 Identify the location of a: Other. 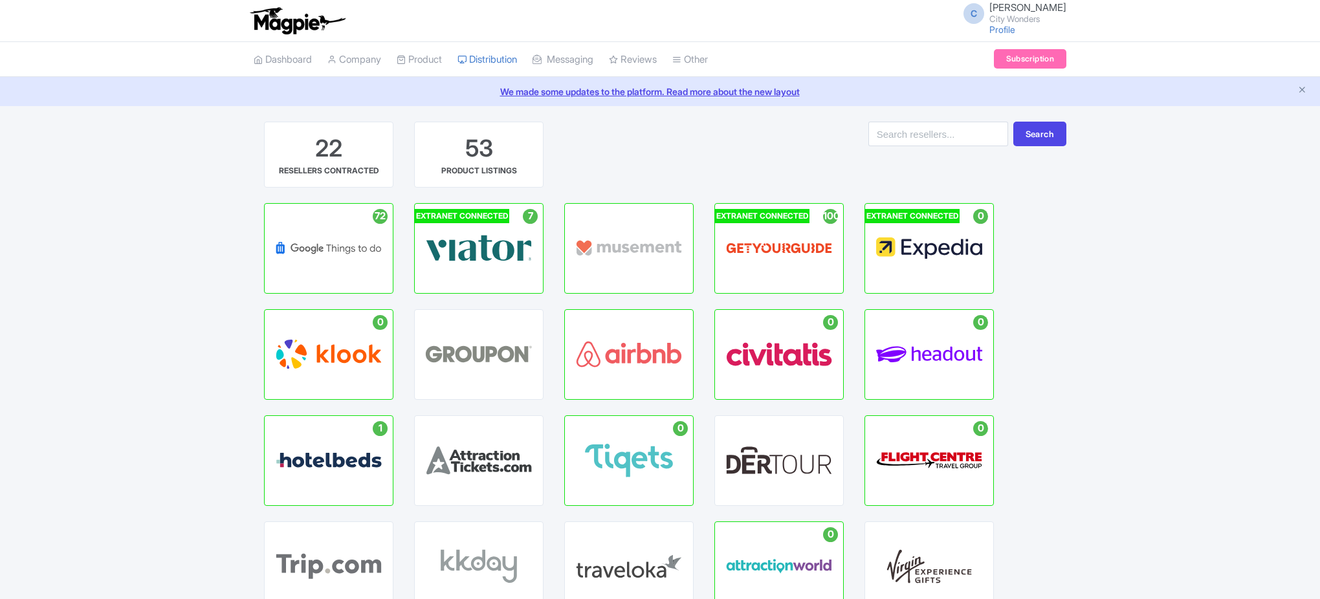
(690, 60).